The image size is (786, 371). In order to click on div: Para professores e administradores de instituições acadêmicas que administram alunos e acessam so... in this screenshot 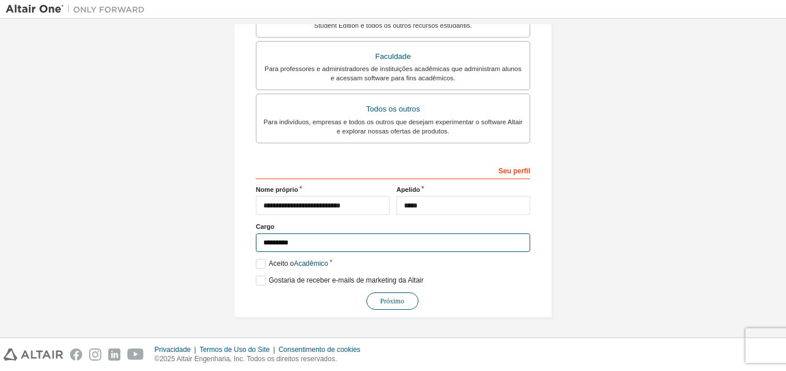, I will do `click(393, 73)`.